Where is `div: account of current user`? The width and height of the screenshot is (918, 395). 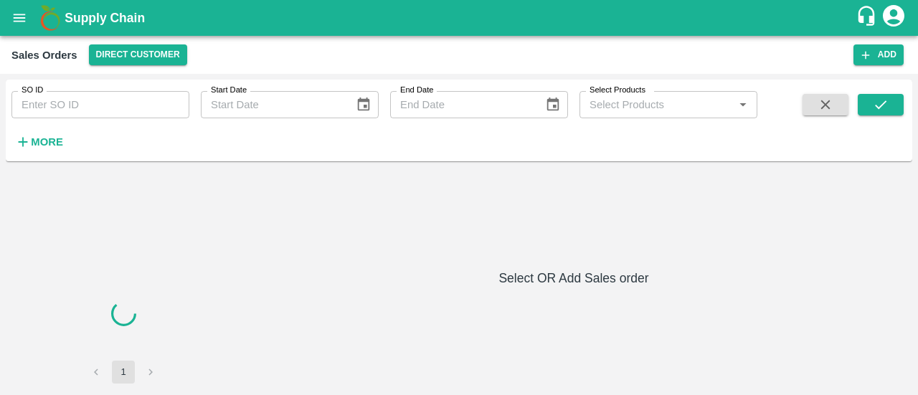
div: account of current user is located at coordinates (894, 18).